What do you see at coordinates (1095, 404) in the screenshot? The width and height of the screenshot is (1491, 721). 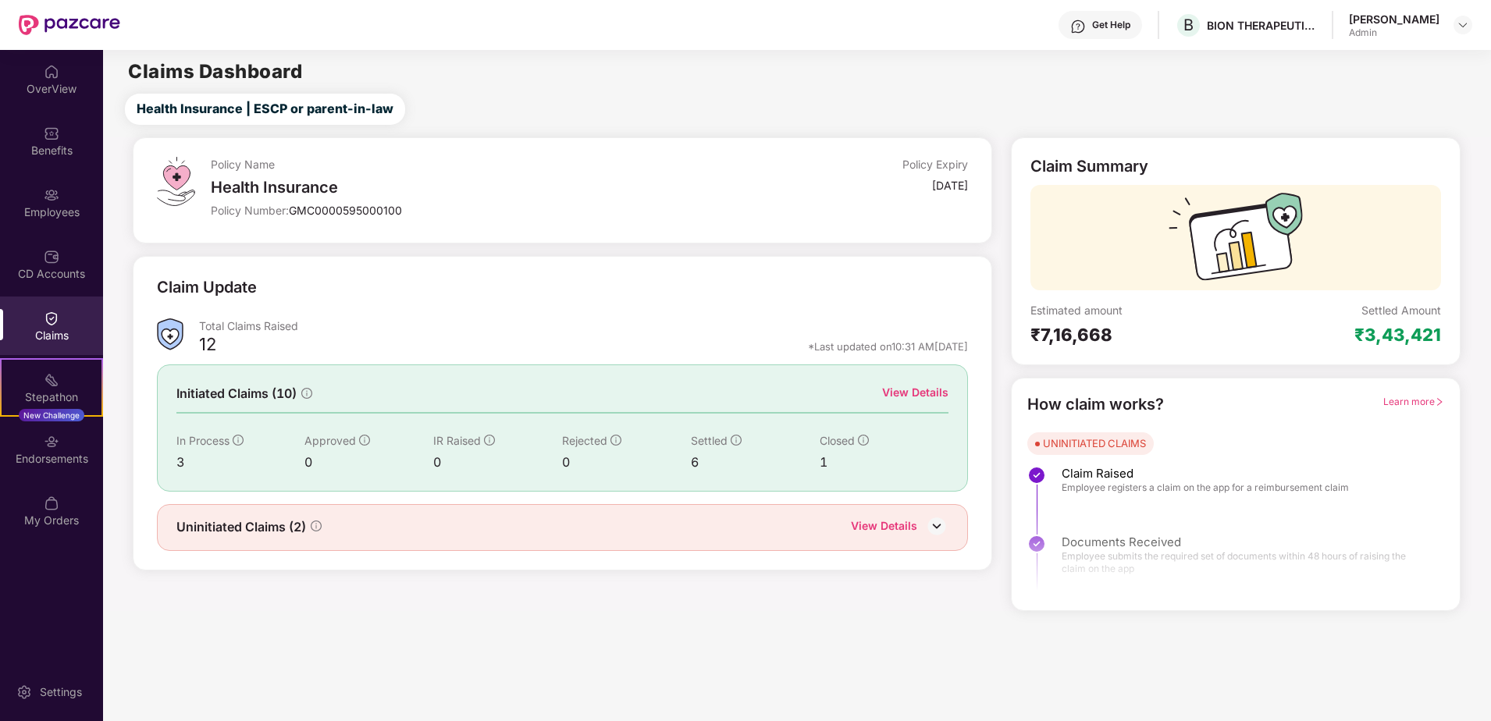 I see `div: How claim works?` at bounding box center [1095, 404].